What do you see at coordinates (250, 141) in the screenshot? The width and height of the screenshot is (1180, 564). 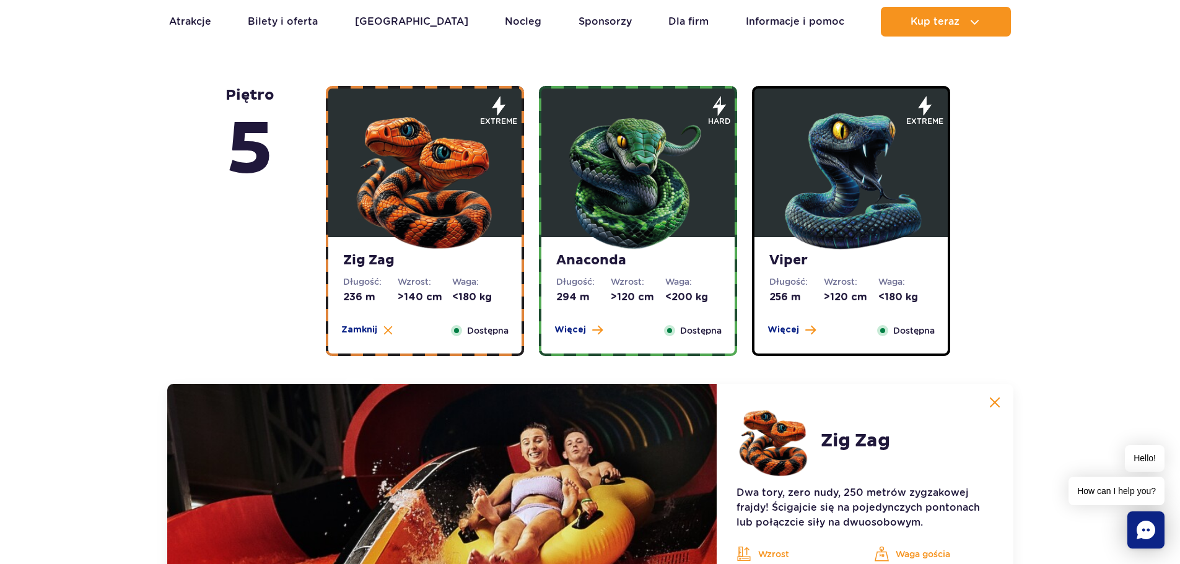 I see `strong: piętro` at bounding box center [250, 141].